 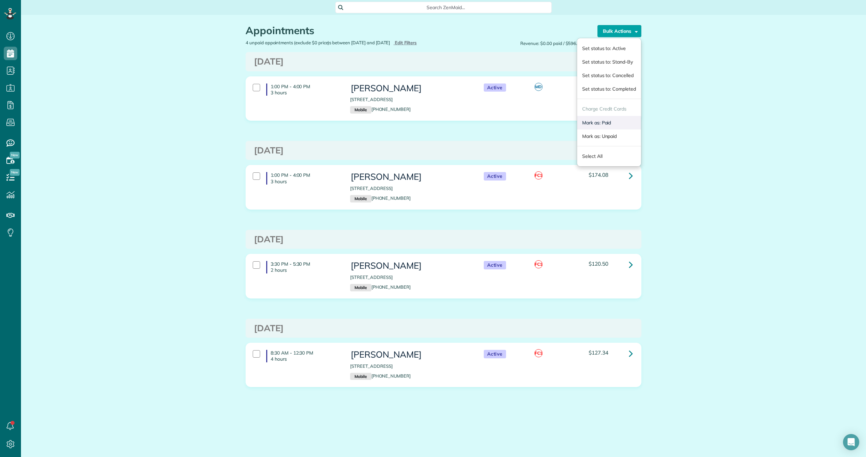 I want to click on span: Revenue: $0.00 paid / $596.00 total, so click(x=557, y=43).